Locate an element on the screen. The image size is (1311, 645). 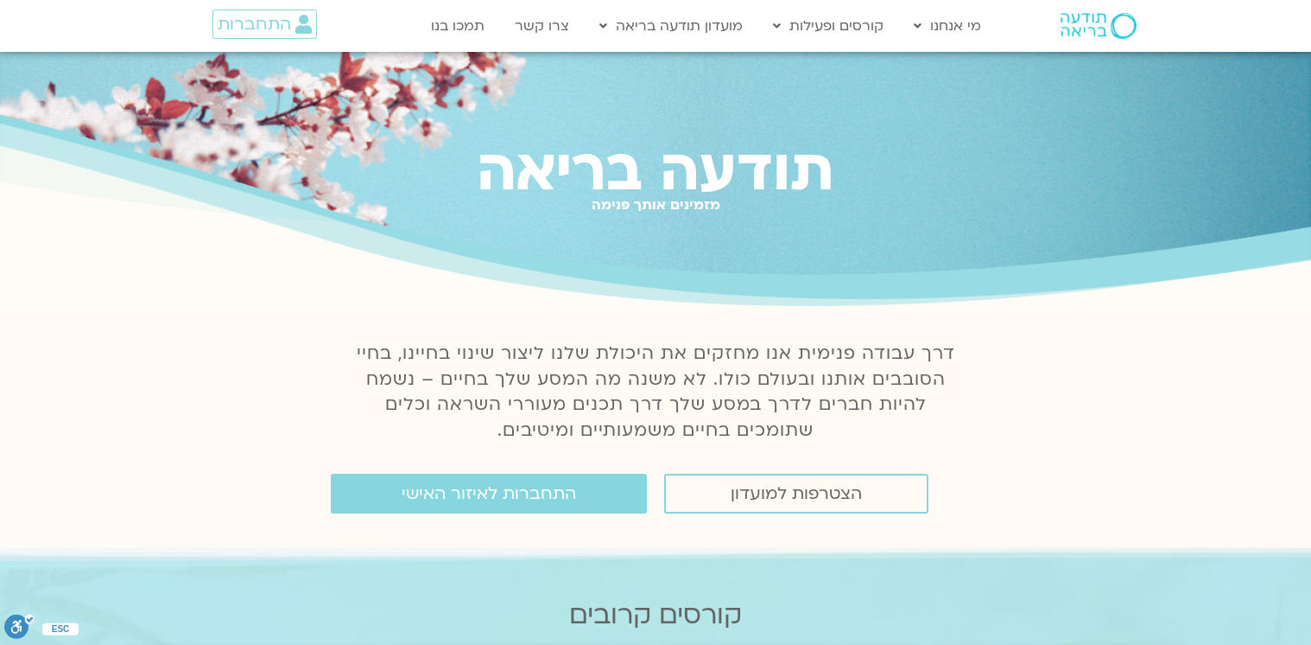
a: צרו קשר is located at coordinates (542, 26).